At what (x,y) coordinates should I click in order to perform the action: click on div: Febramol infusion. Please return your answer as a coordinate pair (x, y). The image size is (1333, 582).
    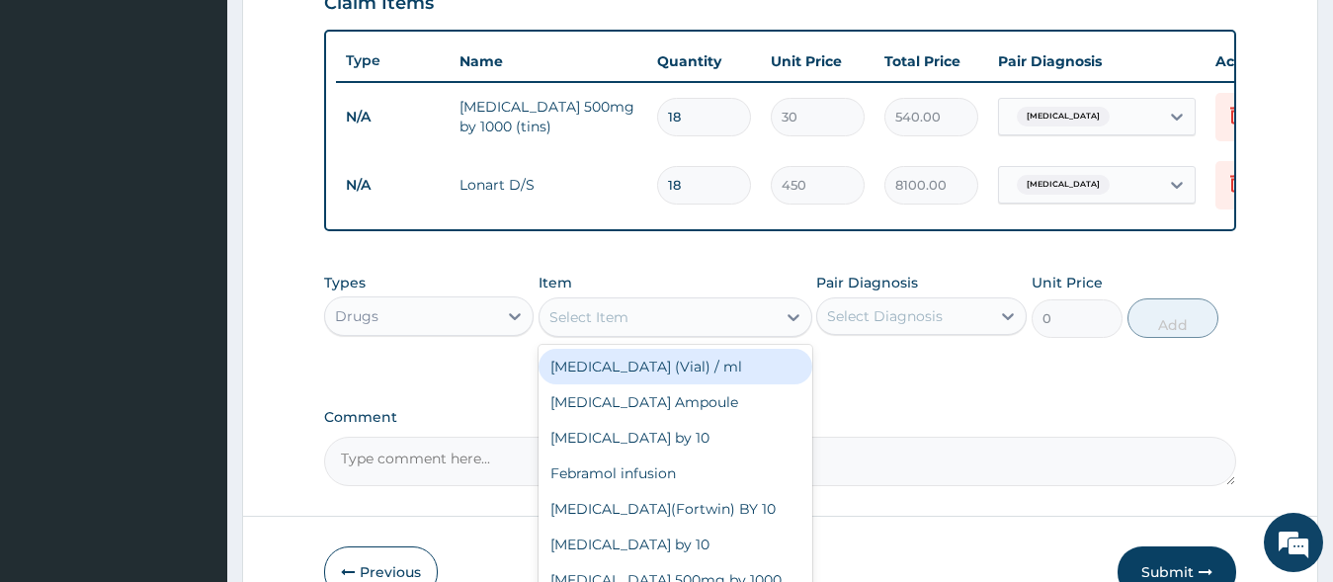
    Looking at the image, I should click on (675, 473).